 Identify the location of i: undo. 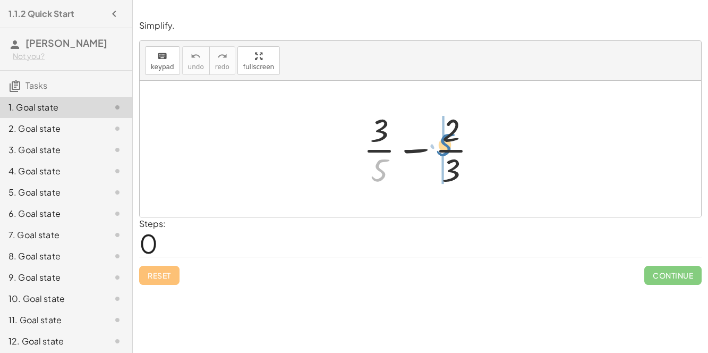
(195, 56).